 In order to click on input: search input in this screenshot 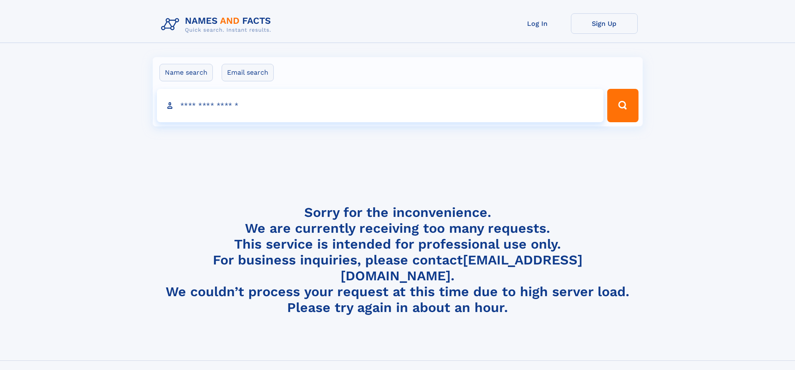, I will do `click(380, 106)`.